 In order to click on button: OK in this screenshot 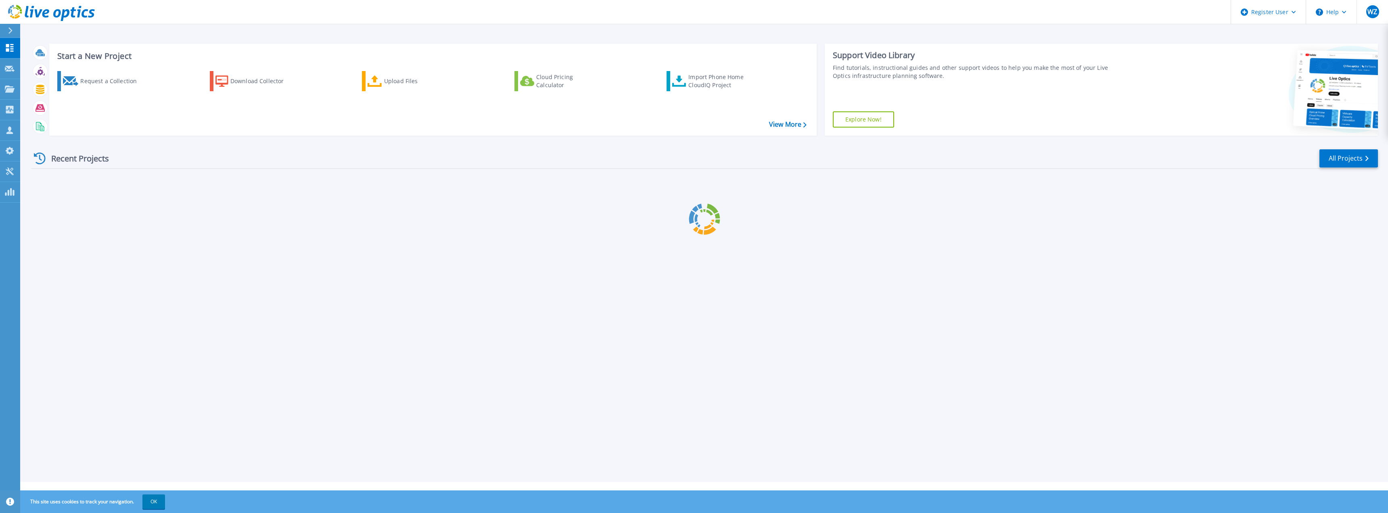, I will do `click(154, 502)`.